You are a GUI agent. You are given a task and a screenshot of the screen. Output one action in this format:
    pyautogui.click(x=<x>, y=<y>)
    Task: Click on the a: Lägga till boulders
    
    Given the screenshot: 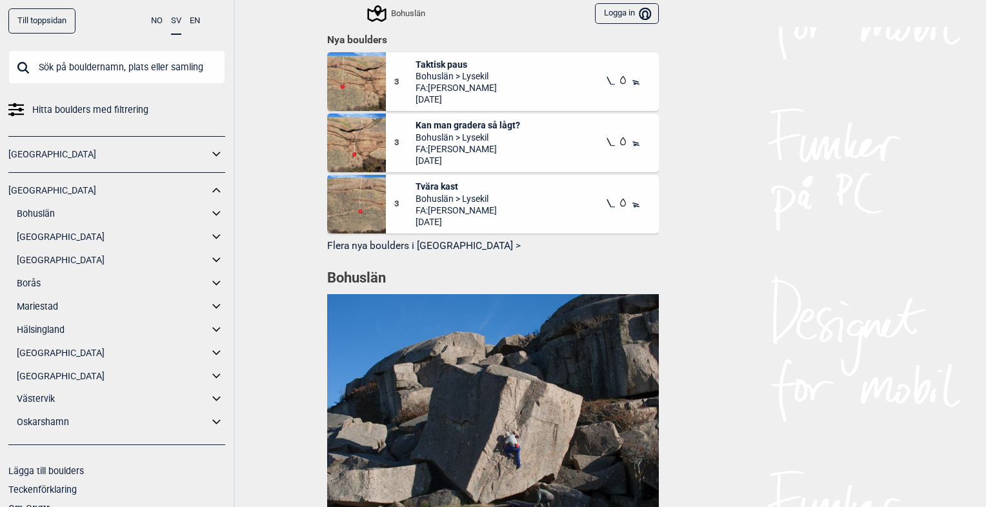 What is the action you would take?
    pyautogui.click(x=46, y=471)
    